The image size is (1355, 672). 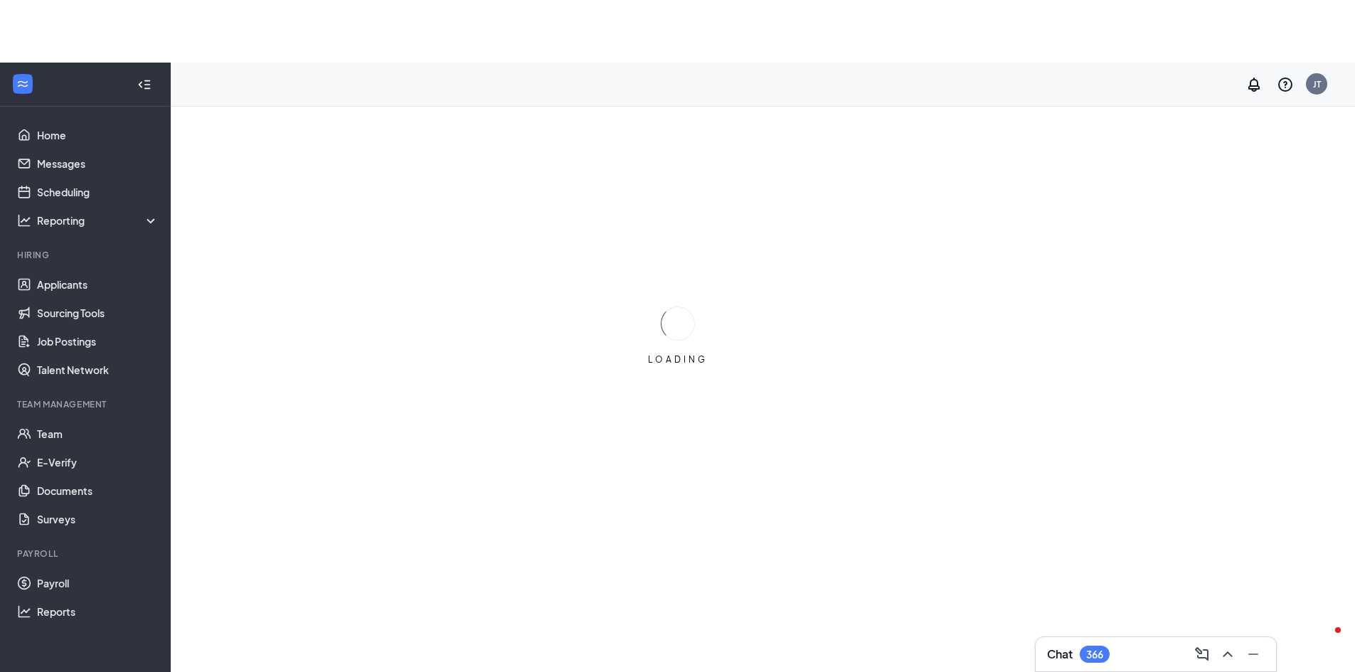 What do you see at coordinates (1095, 654) in the screenshot?
I see `div: 366` at bounding box center [1095, 654].